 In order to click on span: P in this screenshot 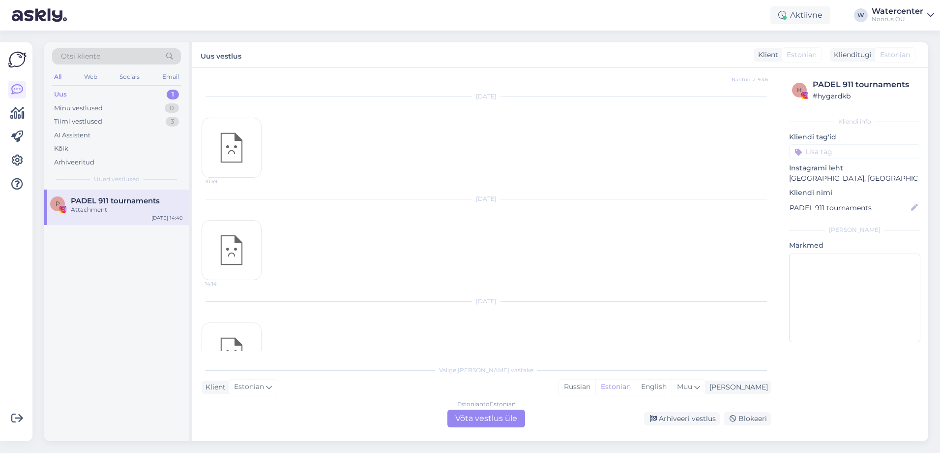, I will do `click(58, 203)`.